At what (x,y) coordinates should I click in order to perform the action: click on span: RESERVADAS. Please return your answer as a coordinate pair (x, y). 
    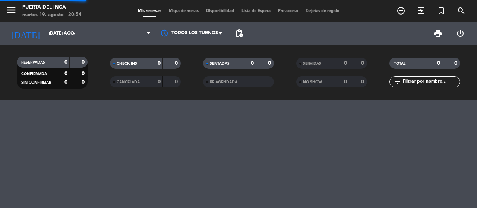
    Looking at the image, I should click on (33, 63).